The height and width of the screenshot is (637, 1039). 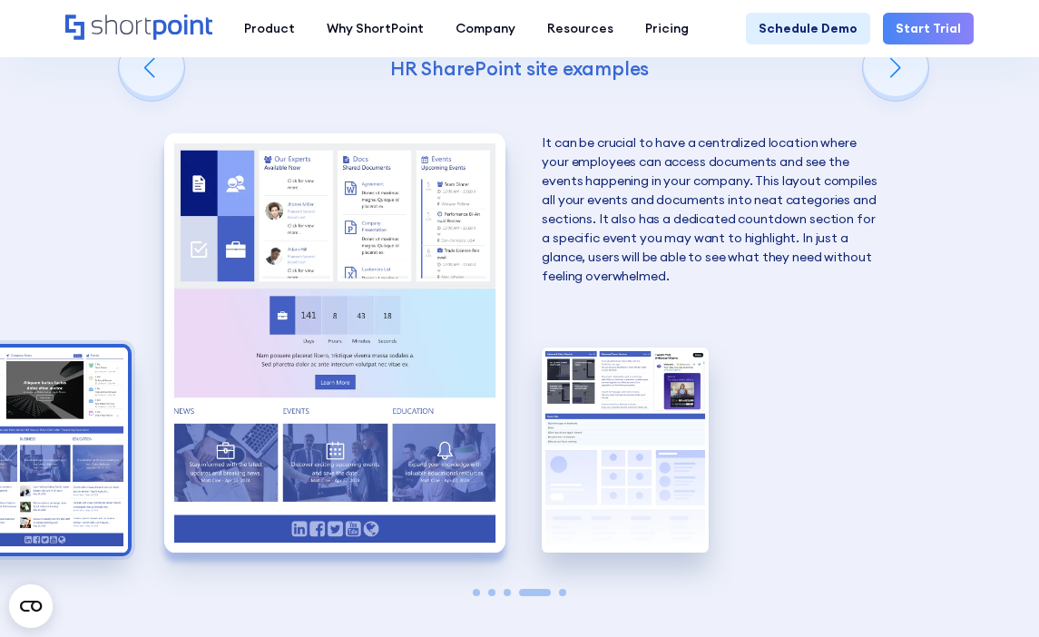 I want to click on span: Go to slide 1, so click(x=476, y=593).